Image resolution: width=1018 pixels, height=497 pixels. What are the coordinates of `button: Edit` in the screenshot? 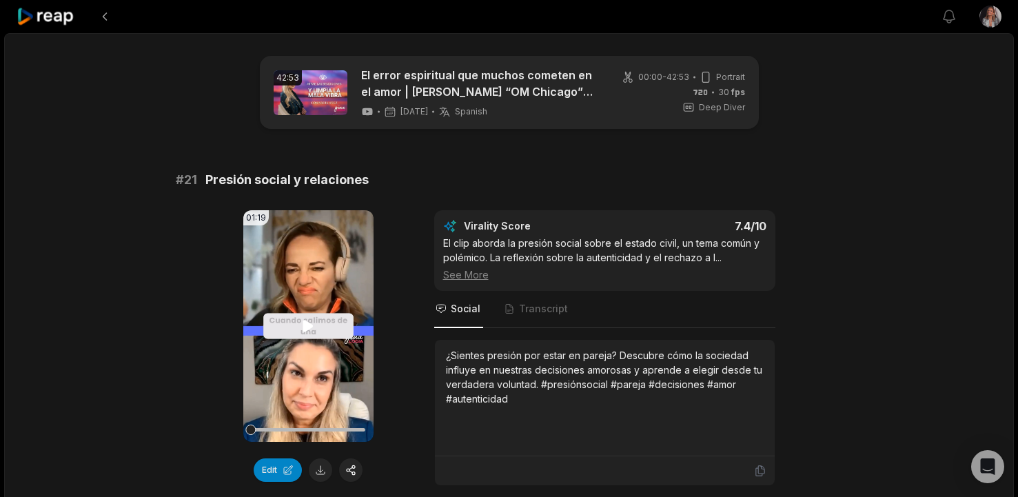 It's located at (278, 470).